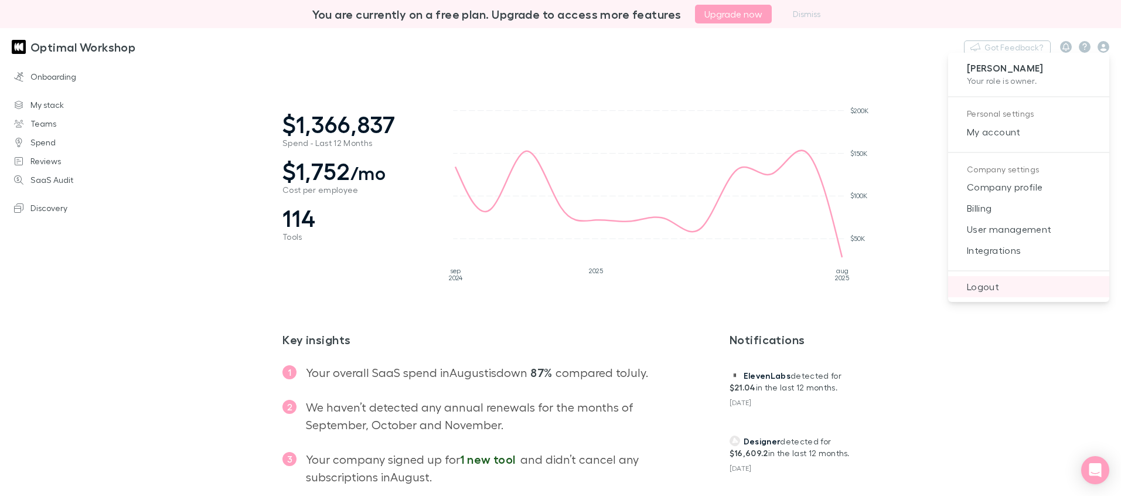 Image resolution: width=1121 pixels, height=496 pixels. What do you see at coordinates (1028, 187) in the screenshot?
I see `span: Company profile` at bounding box center [1028, 187].